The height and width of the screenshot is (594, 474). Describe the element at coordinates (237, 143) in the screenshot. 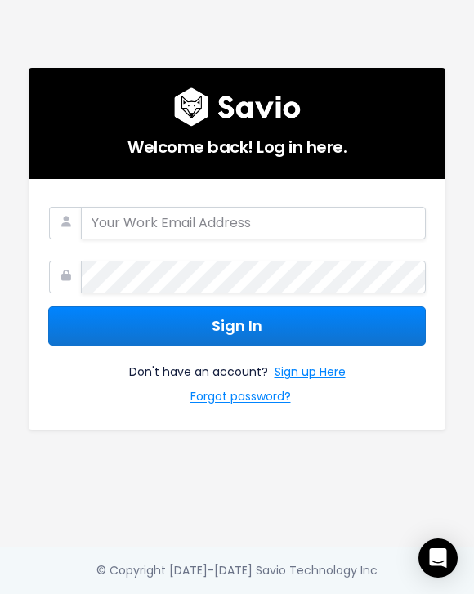

I see `h5: Welcome back! Log in here.` at that location.